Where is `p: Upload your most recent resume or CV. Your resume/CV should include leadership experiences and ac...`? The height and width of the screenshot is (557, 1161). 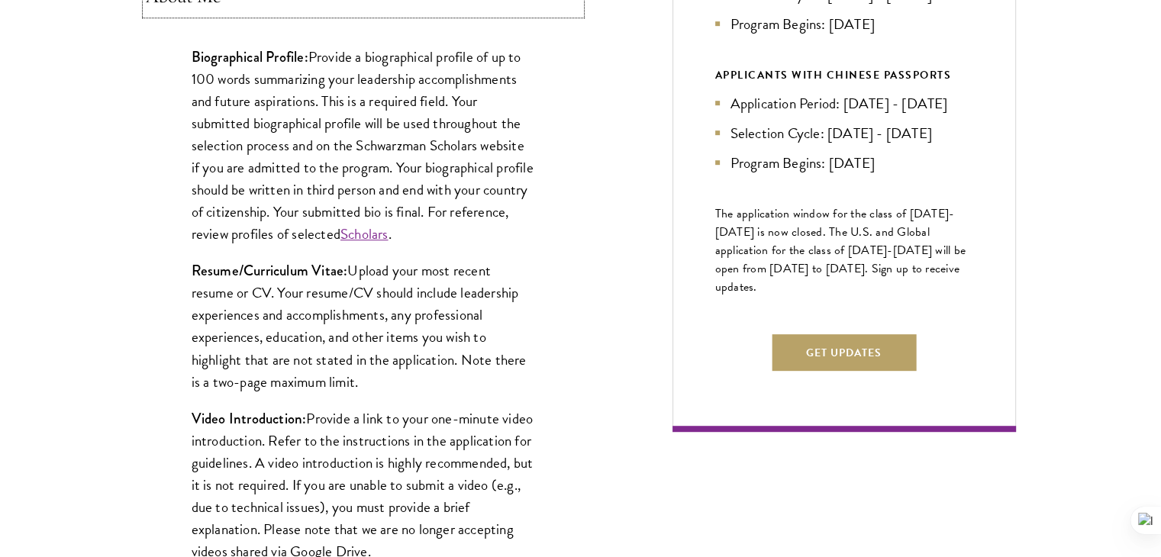 p: Upload your most recent resume or CV. Your resume/CV should include leadership experiences and ac... is located at coordinates (363, 326).